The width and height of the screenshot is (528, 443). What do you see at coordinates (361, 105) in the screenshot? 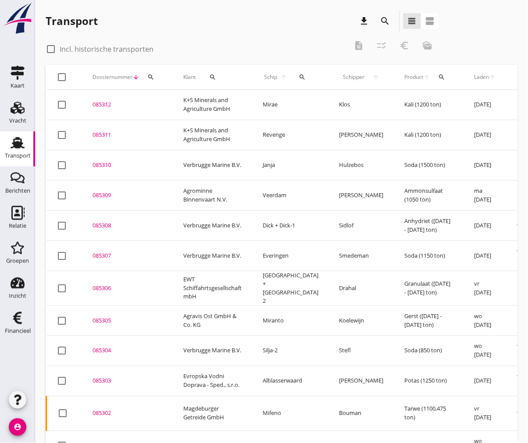
I see `td: Klos` at bounding box center [361, 105].